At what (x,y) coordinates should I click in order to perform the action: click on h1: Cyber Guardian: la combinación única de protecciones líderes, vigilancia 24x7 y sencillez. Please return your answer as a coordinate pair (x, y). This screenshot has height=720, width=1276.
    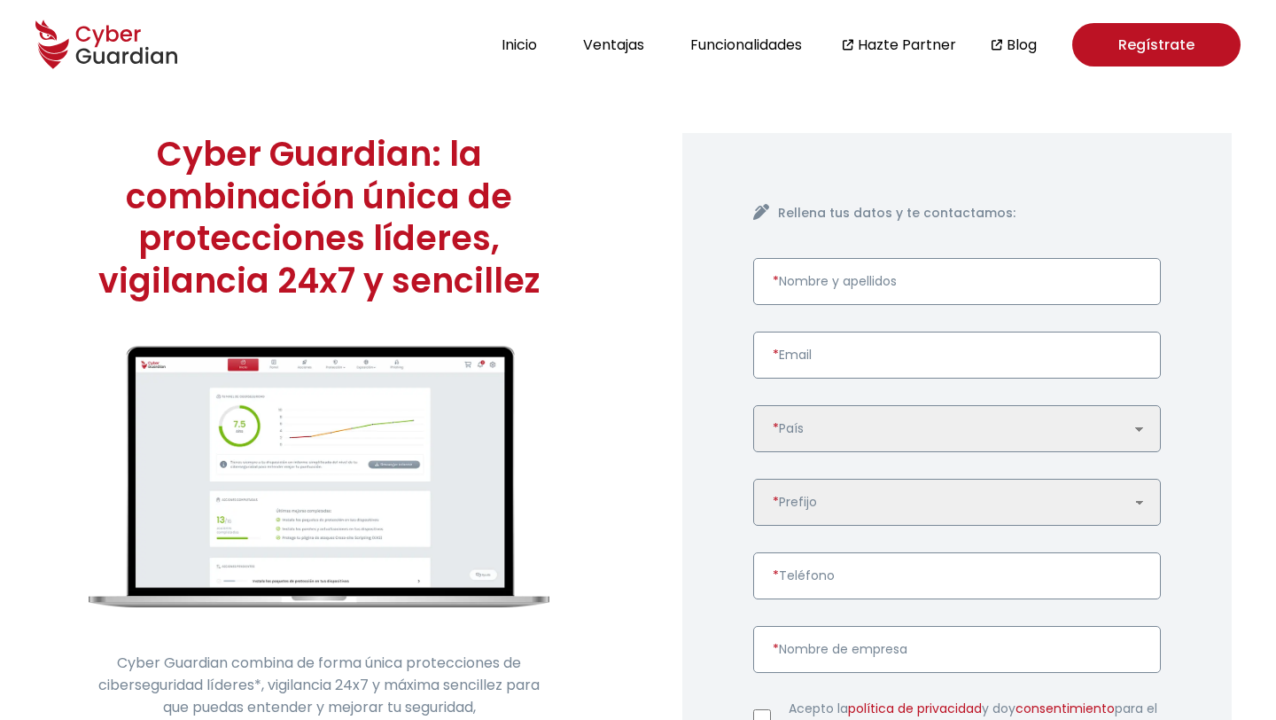
    Looking at the image, I should click on (319, 217).